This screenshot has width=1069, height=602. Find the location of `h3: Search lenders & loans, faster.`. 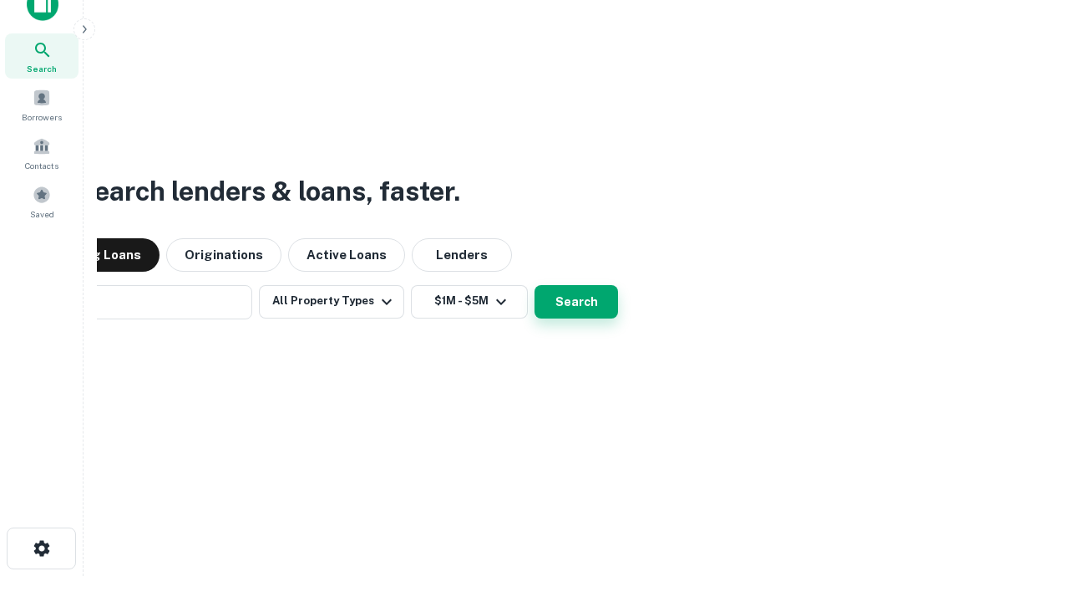

h3: Search lenders & loans, faster. is located at coordinates (268, 191).